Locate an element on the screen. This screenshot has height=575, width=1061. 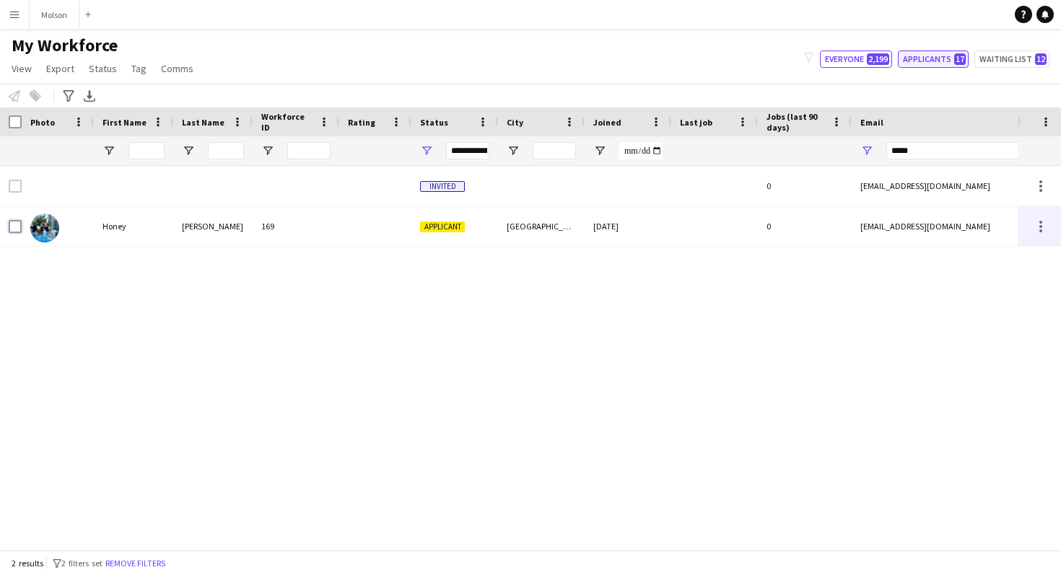
input: First Name Filter Input is located at coordinates (147, 151).